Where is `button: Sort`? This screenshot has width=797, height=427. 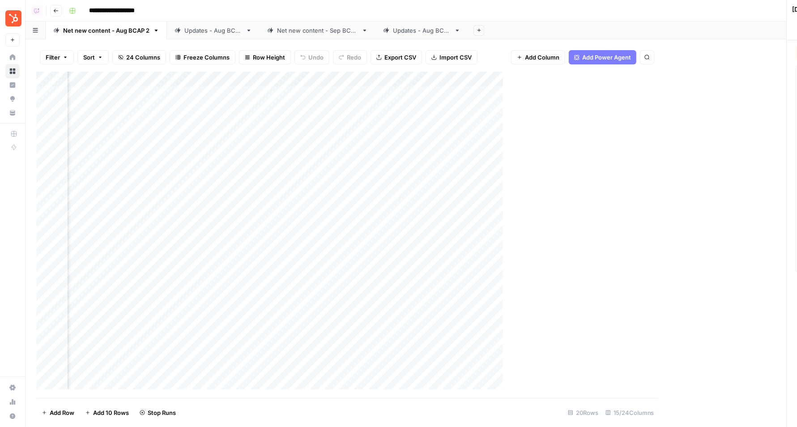
button: Sort is located at coordinates (93, 57).